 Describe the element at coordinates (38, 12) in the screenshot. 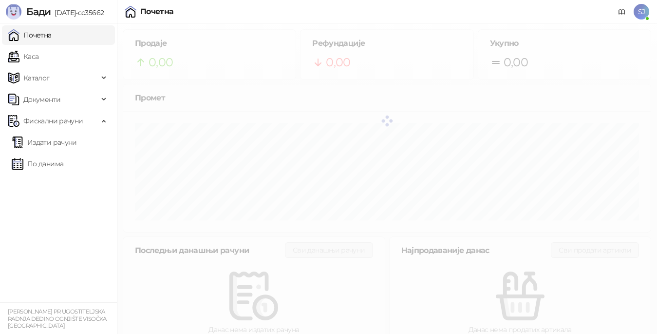

I see `span: Бади` at that location.